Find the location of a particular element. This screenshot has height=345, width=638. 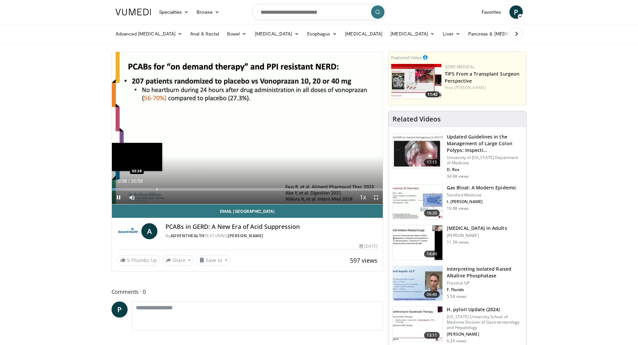

p: F. Florido is located at coordinates (484, 290).